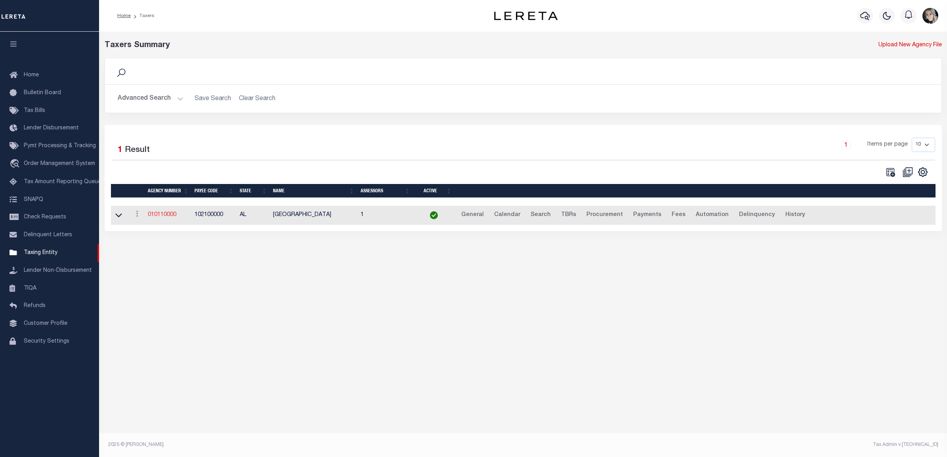 This screenshot has width=947, height=457. I want to click on a: Home, so click(124, 16).